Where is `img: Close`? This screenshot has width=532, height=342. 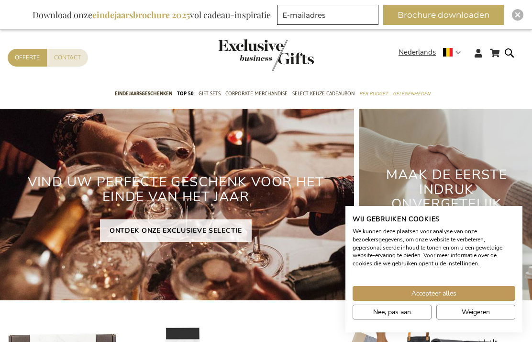
img: Close is located at coordinates (518, 15).